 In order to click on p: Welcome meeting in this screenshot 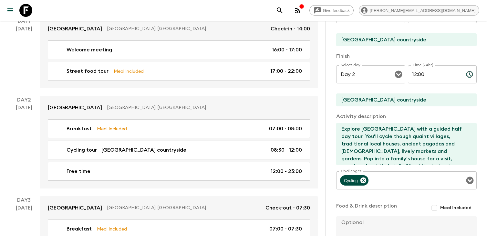, I will do `click(89, 50)`.